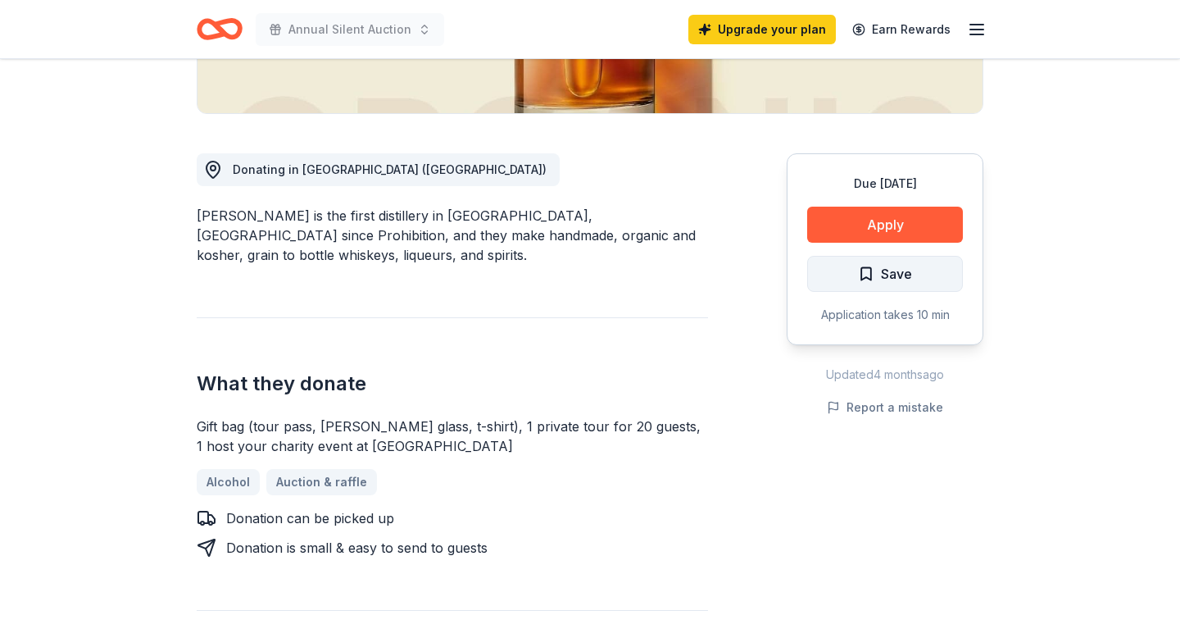 The image size is (1180, 638). I want to click on span: Annual Silent Auction, so click(350, 30).